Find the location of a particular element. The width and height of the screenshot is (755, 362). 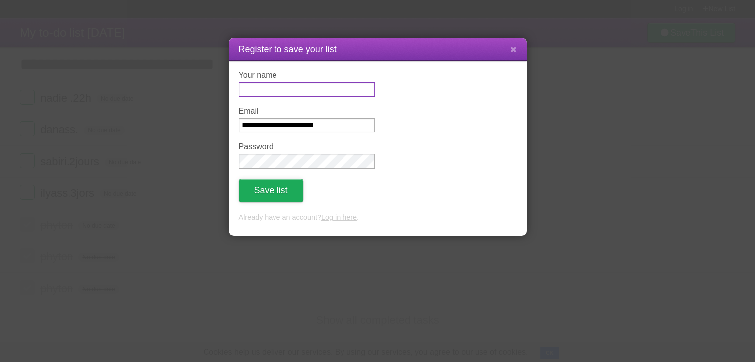

button: Save list is located at coordinates (271, 191).